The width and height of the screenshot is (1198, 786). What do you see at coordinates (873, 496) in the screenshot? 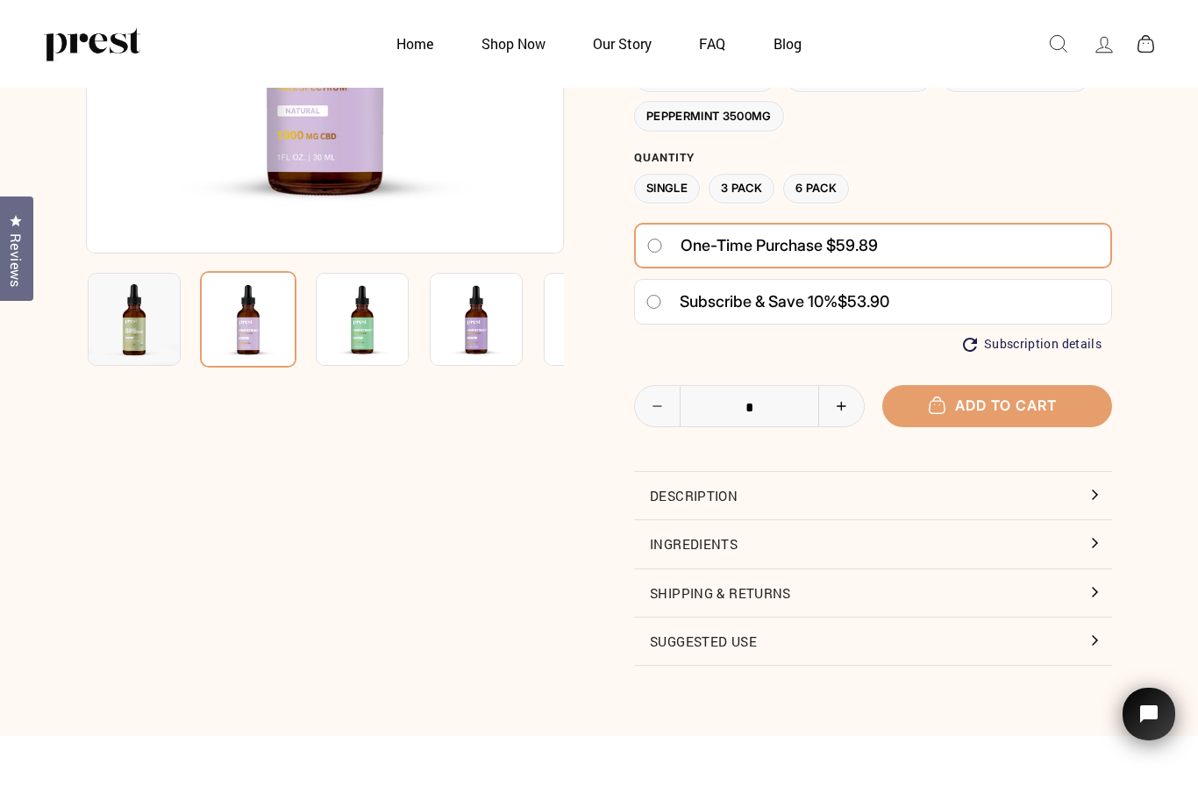
I see `button: Description` at bounding box center [873, 496].